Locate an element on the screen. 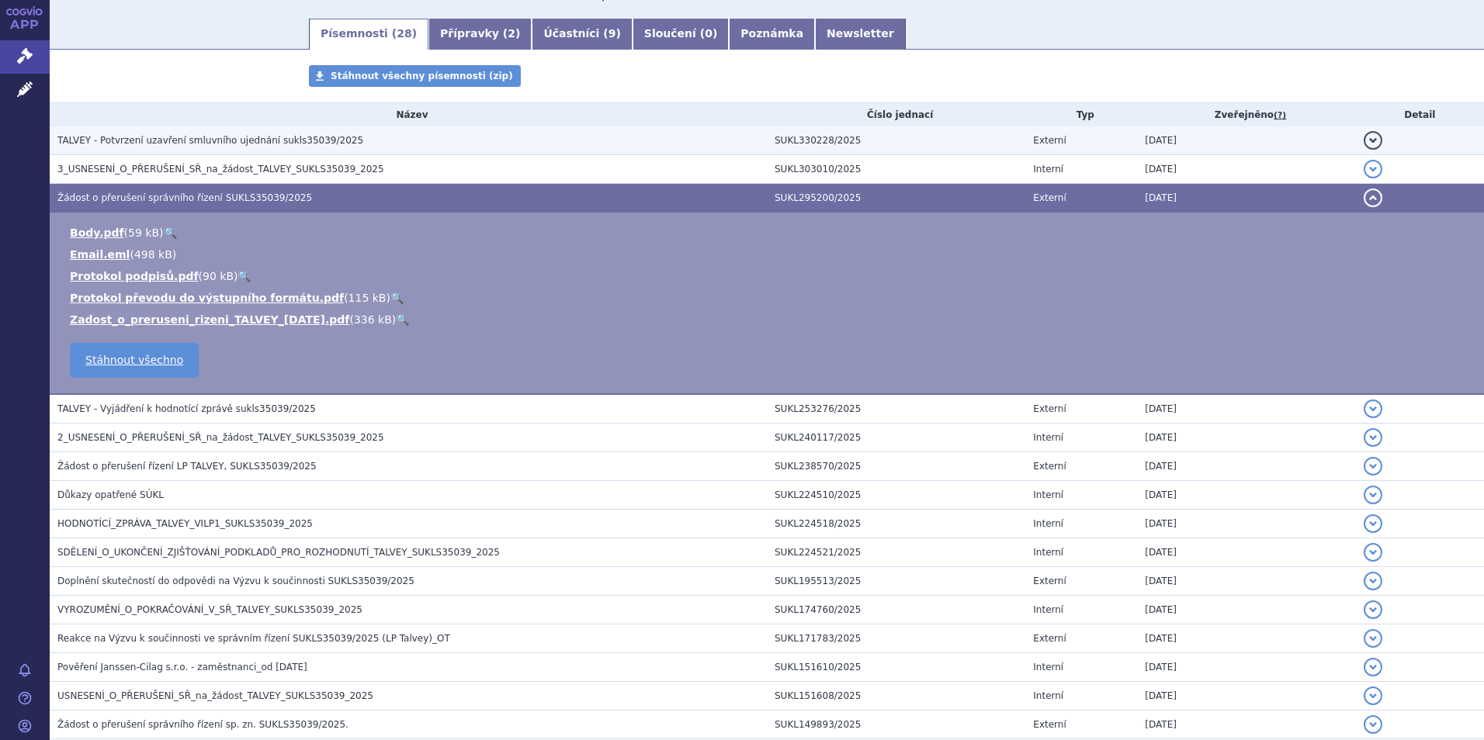  td: SUKL224518/2025 is located at coordinates (895, 524).